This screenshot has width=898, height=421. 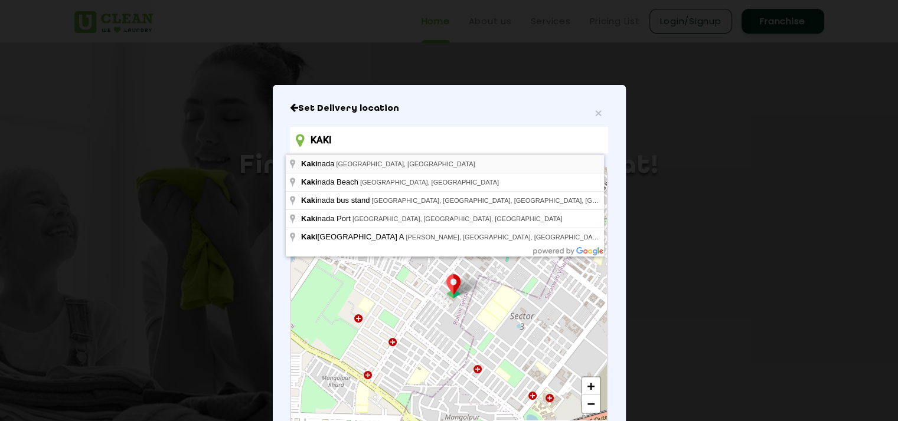 I want to click on button: Close, so click(x=598, y=113).